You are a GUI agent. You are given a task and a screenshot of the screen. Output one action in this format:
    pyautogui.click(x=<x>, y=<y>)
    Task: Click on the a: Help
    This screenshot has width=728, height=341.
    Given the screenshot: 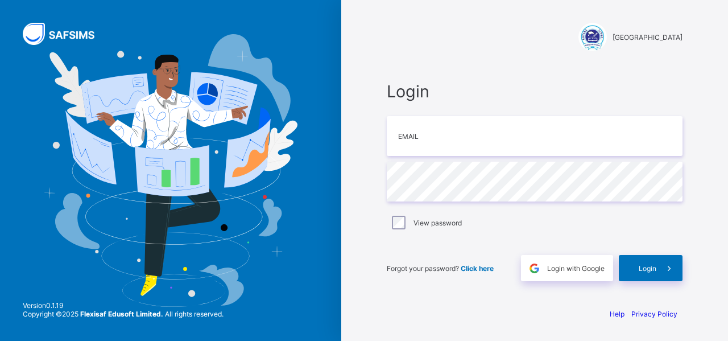 What is the action you would take?
    pyautogui.click(x=617, y=313)
    